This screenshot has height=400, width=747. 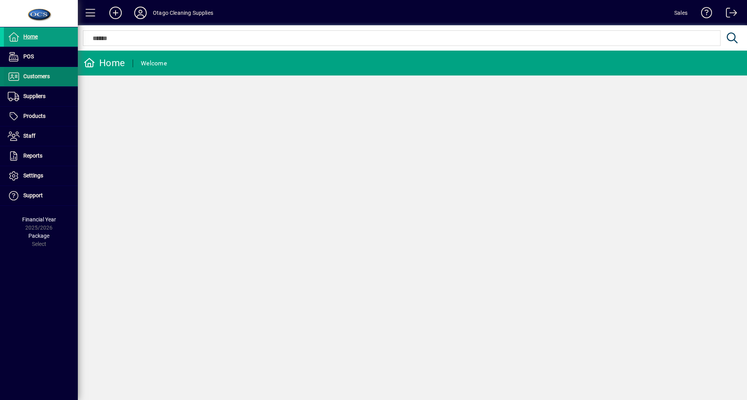 What do you see at coordinates (154, 63) in the screenshot?
I see `div: Welcome` at bounding box center [154, 63].